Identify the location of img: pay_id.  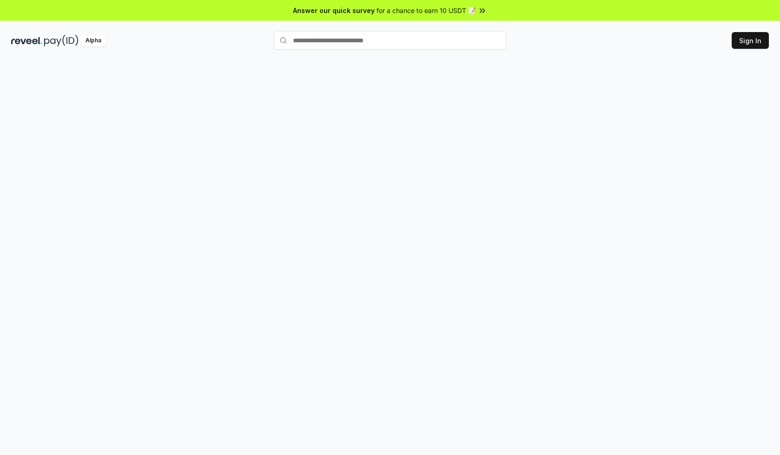
(61, 40).